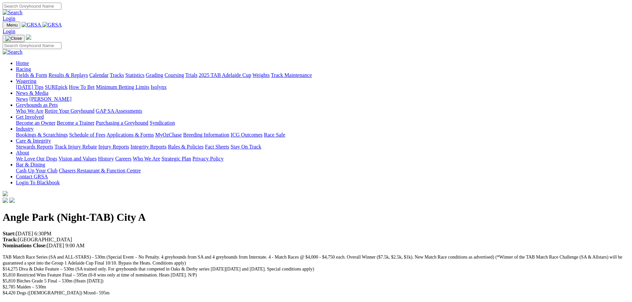 The height and width of the screenshot is (302, 632). Describe the element at coordinates (56, 87) in the screenshot. I see `a: SUREpick` at that location.